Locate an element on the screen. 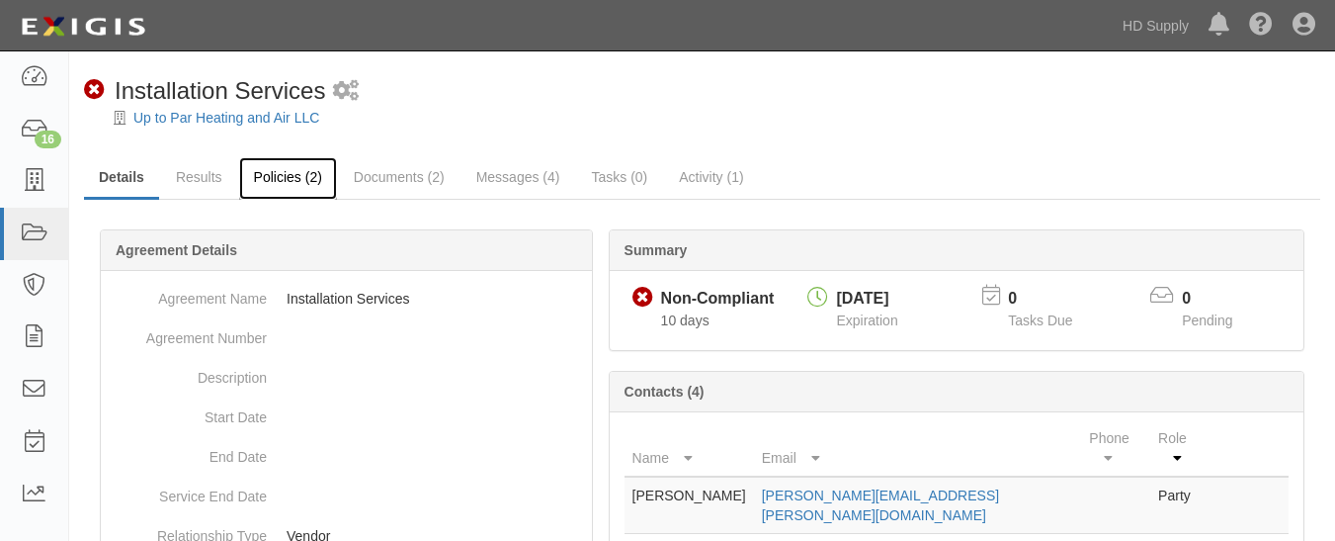 The width and height of the screenshot is (1335, 541). th: Phone is located at coordinates (1116, 448).